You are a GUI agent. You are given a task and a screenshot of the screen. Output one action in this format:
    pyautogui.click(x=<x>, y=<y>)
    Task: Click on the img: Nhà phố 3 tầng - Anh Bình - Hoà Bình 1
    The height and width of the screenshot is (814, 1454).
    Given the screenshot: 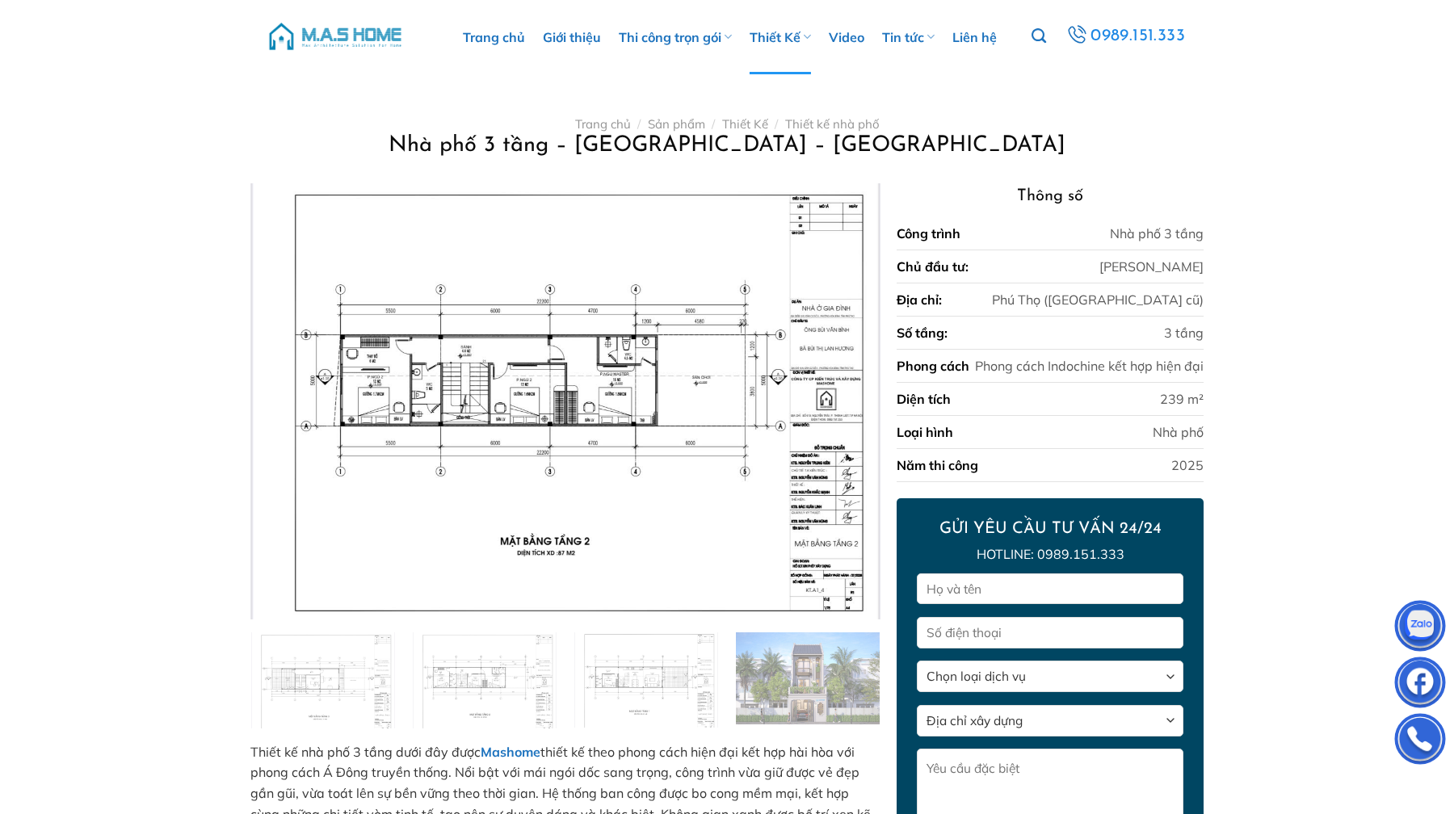 What is the action you would take?
    pyautogui.click(x=565, y=401)
    